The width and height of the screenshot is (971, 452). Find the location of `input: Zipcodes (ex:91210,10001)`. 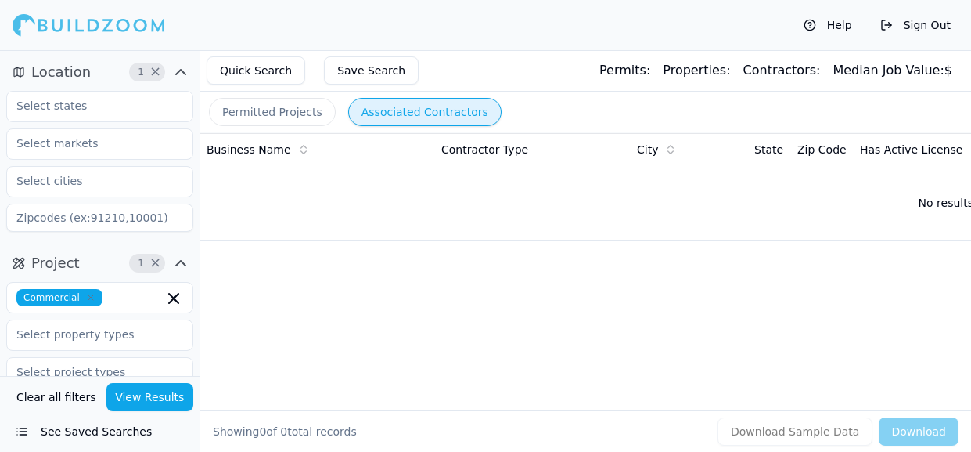

input: Zipcodes (ex:91210,10001) is located at coordinates (99, 218).